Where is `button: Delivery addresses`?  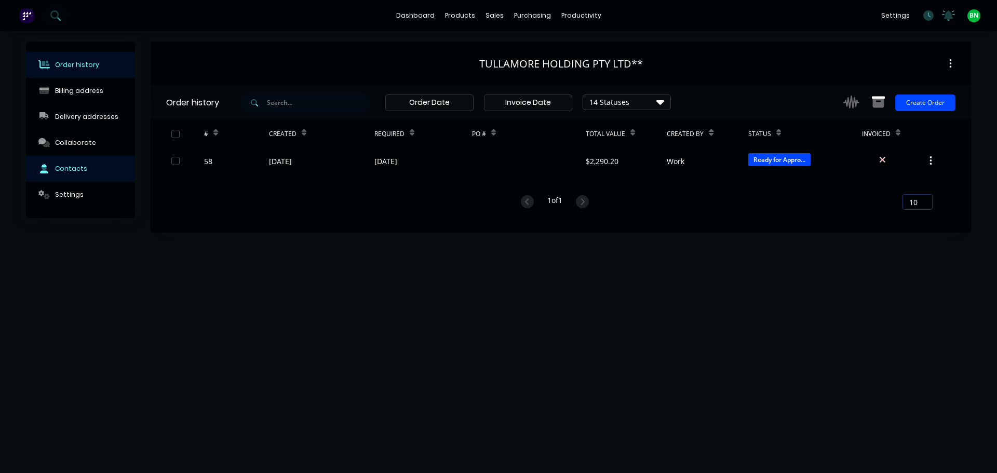
button: Delivery addresses is located at coordinates (80, 117).